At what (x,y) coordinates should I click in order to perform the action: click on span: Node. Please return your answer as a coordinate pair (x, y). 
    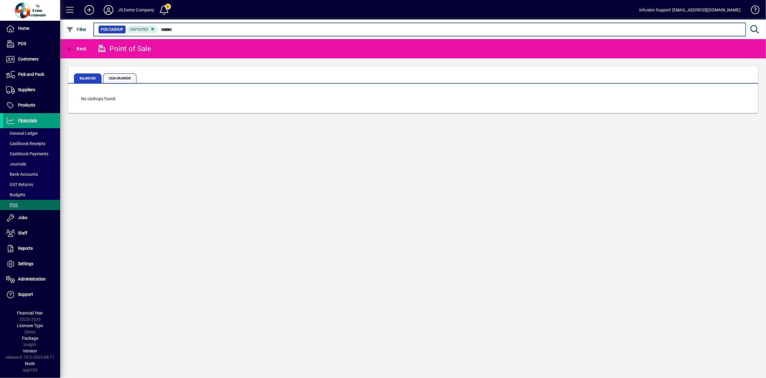
    Looking at the image, I should click on (30, 363).